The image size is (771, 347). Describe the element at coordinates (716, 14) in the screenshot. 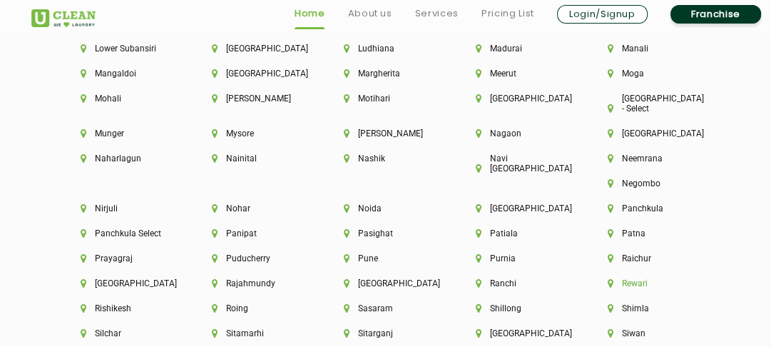

I see `a: Franchise` at that location.